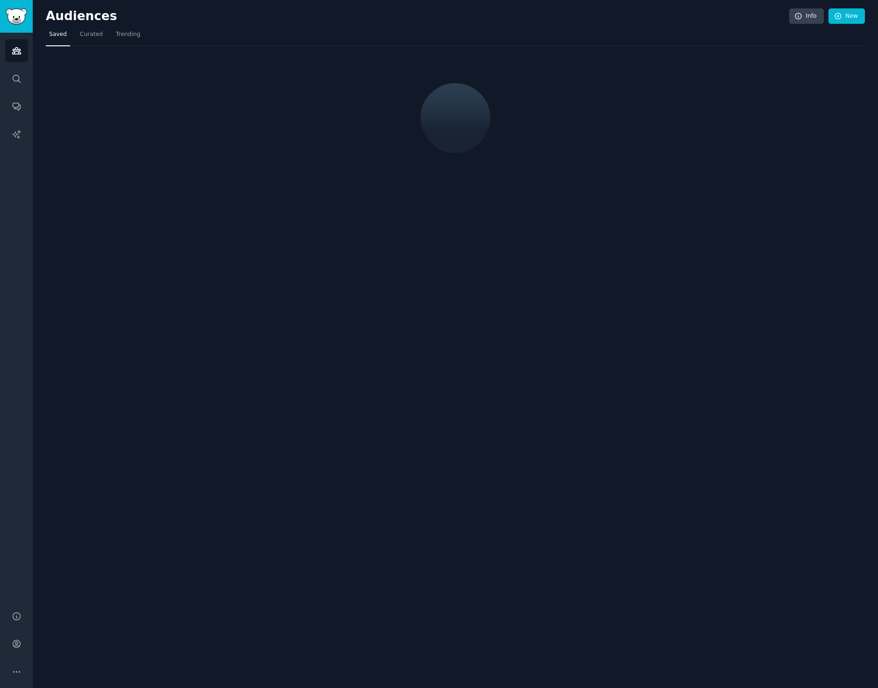  What do you see at coordinates (58, 35) in the screenshot?
I see `span: Saved` at bounding box center [58, 35].